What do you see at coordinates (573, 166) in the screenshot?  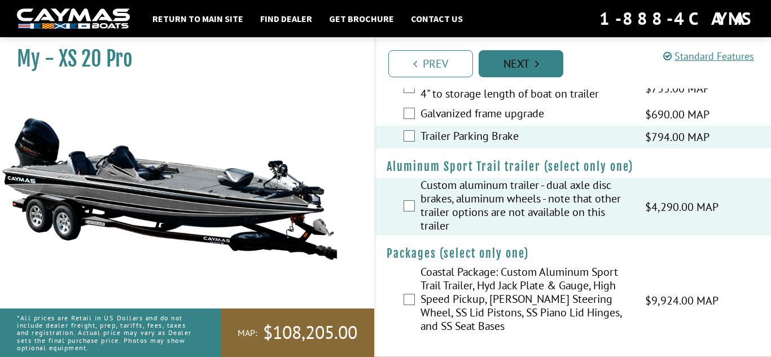 I see `h4: Aluminum Sport Trail trailer (select only one)` at bounding box center [573, 166].